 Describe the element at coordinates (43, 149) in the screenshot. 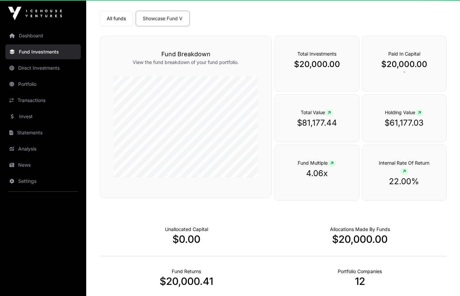

I see `a: Analysis` at that location.